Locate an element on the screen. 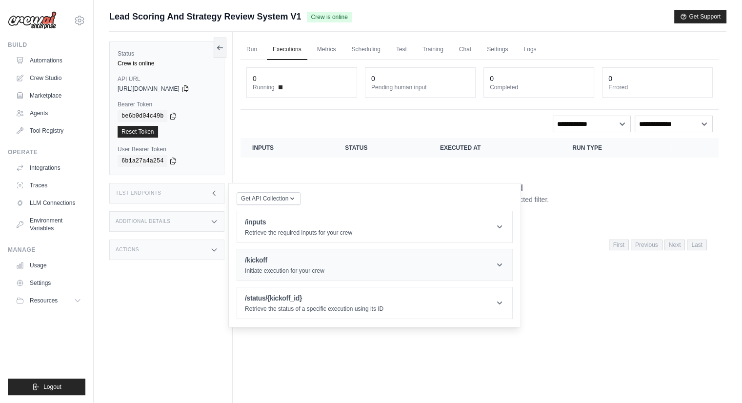 Image resolution: width=742 pixels, height=403 pixels. h3: Actions is located at coordinates (127, 250).